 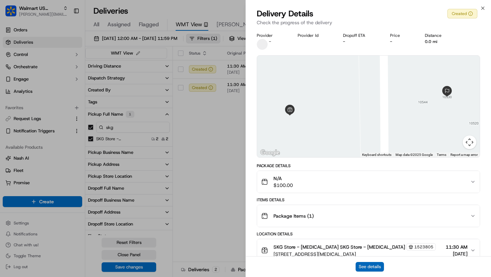 I want to click on p: Welcome 👋, so click(x=65, y=33).